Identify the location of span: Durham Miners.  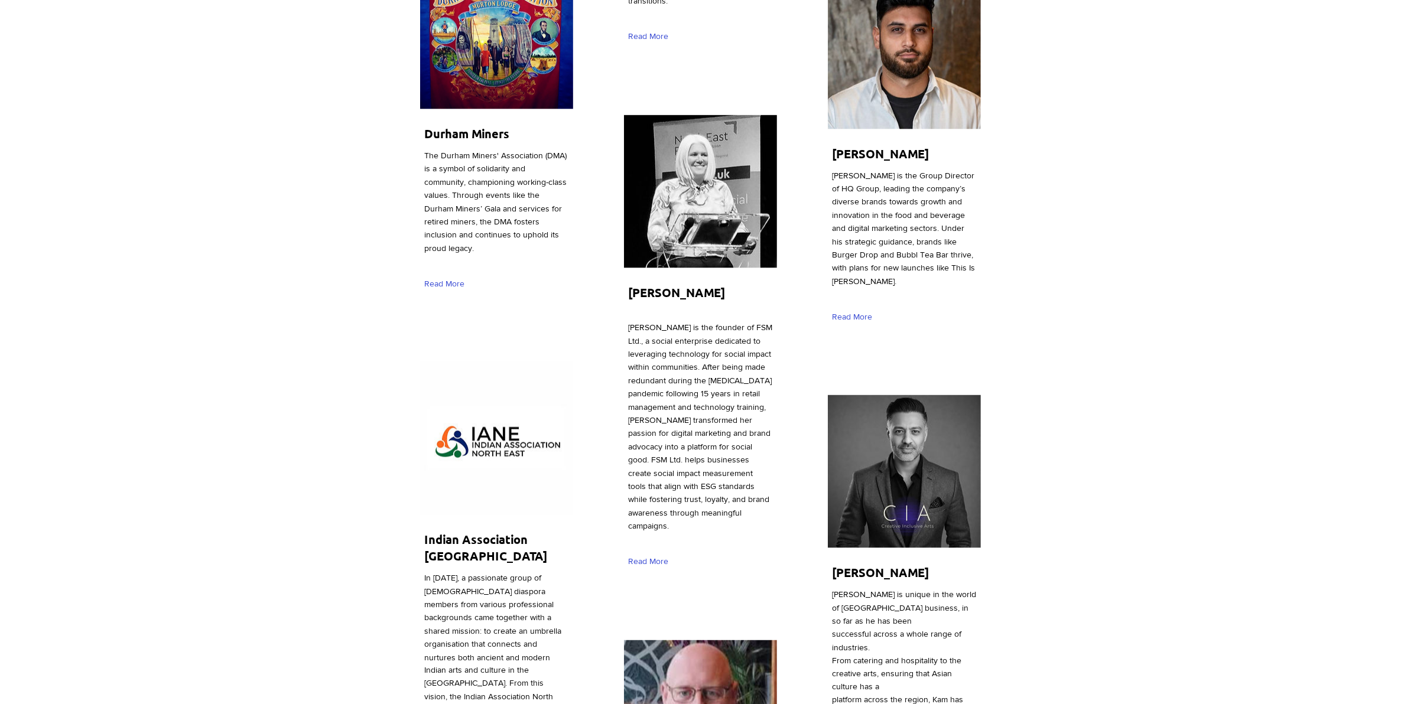
(467, 134).